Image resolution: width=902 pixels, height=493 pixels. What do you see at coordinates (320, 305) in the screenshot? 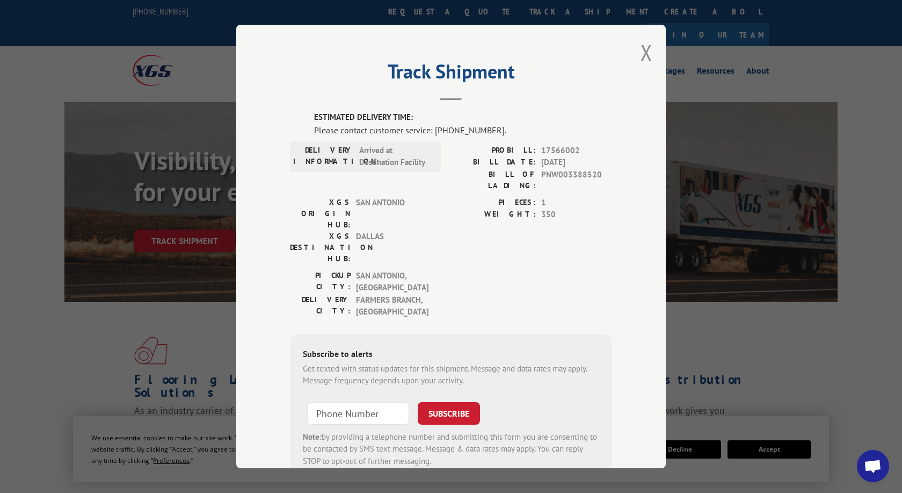
I see `label: DELIVERY CITY:` at bounding box center [320, 305].